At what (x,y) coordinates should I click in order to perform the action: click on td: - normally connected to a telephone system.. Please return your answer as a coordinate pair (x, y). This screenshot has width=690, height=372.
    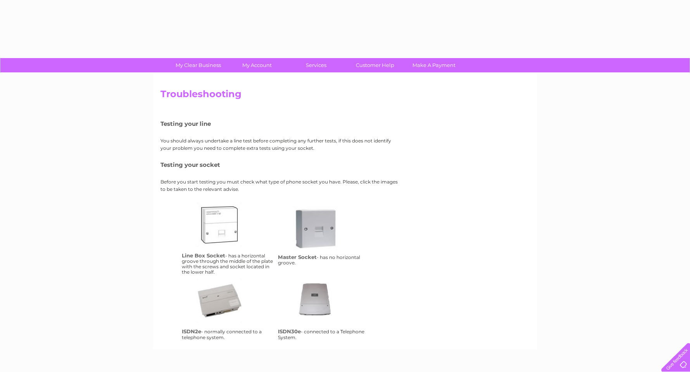
    Looking at the image, I should click on (228, 309).